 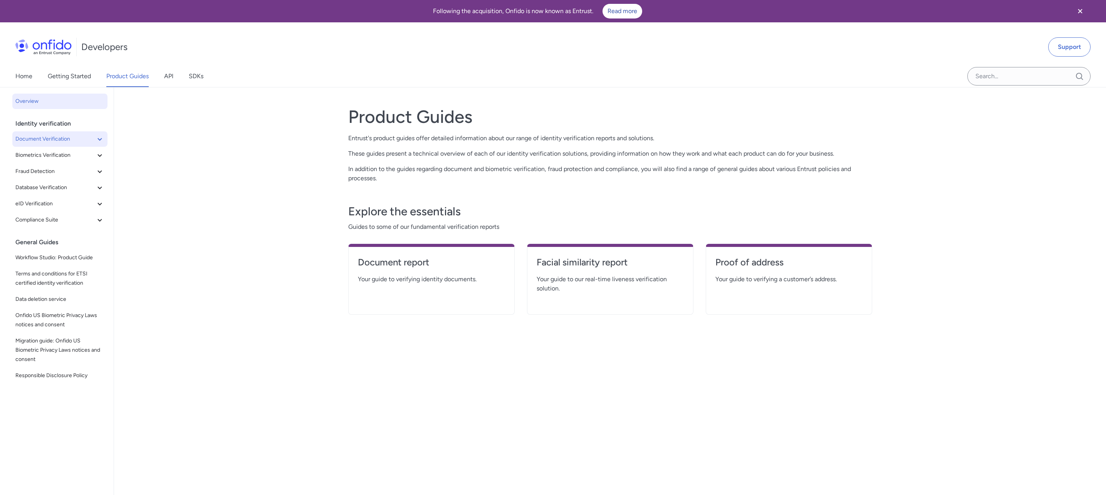 What do you see at coordinates (610, 138) in the screenshot?
I see `p: Entrust's product guides offer detailed information about our range of identity verification repo...` at bounding box center [610, 138].